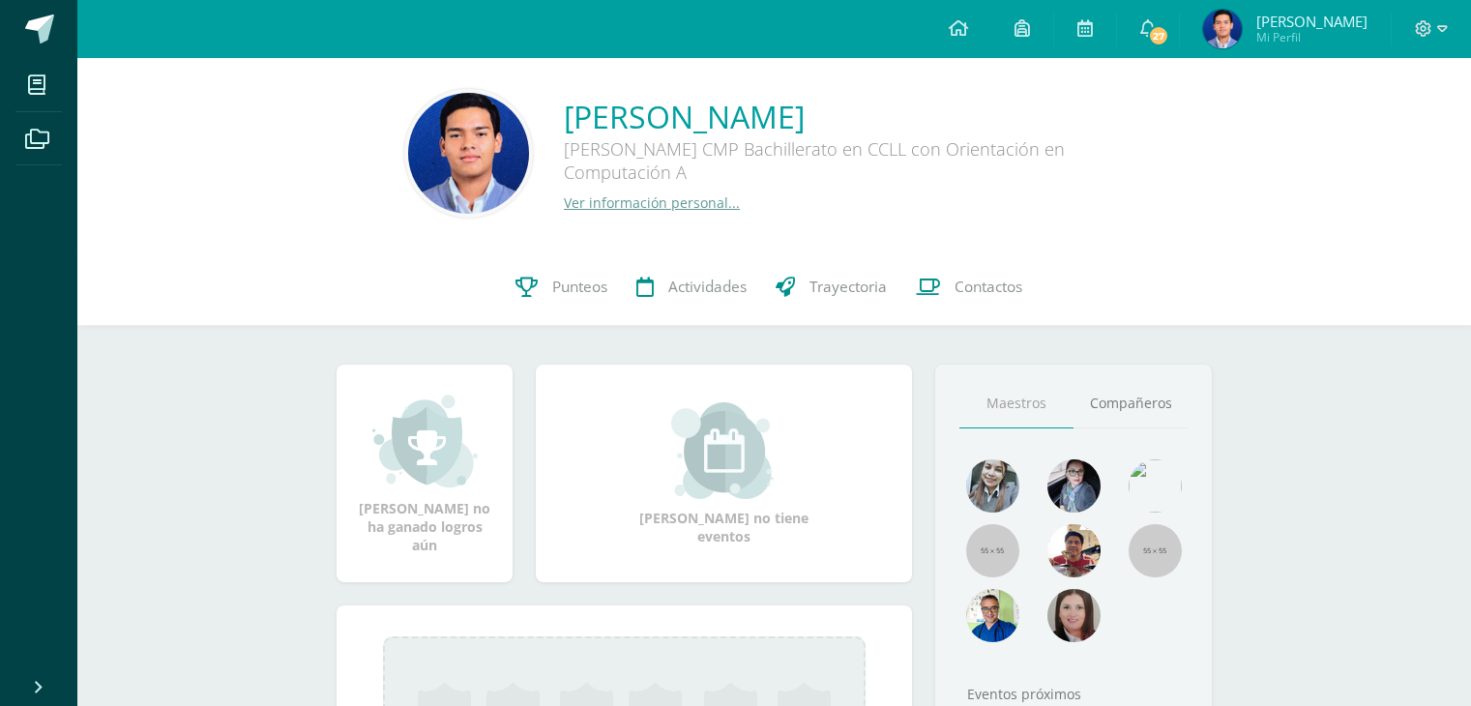 This screenshot has width=1471, height=706. I want to click on img: 10741f48bcca31577cbcd80b61dad2f3.png, so click(992, 615).